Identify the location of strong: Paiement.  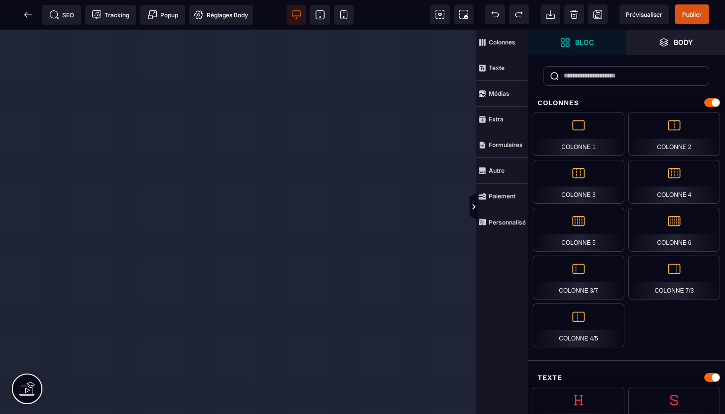
(502, 196).